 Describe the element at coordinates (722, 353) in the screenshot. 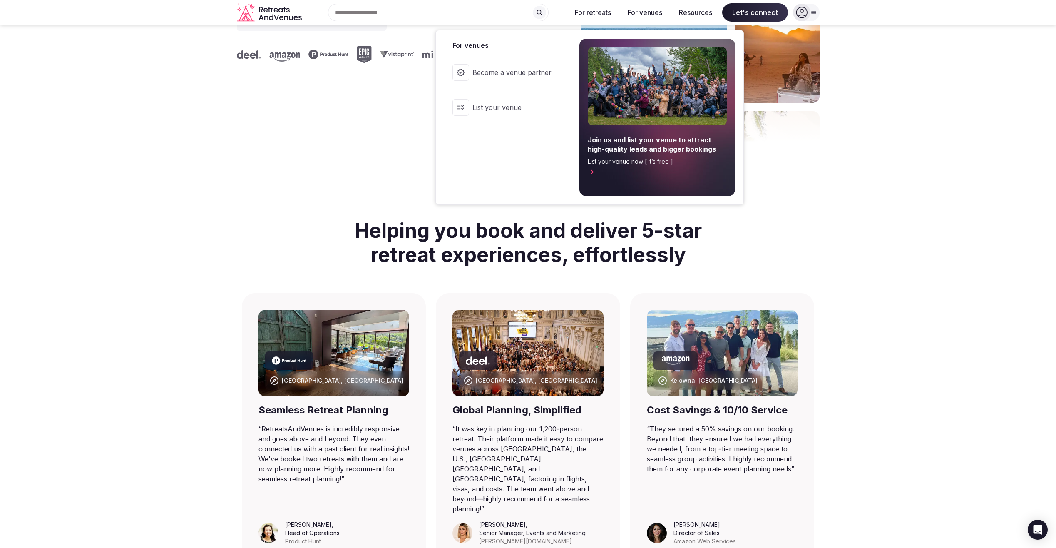

I see `img: Kelowna, Canada` at that location.